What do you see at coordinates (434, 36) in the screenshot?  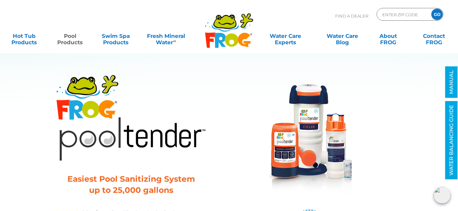 I see `a: ContactFROG` at bounding box center [434, 36].